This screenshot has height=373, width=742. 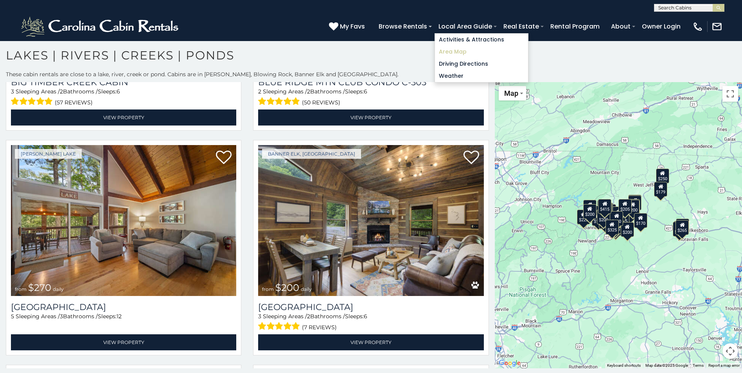 What do you see at coordinates (73, 102) in the screenshot?
I see `span: (57 reviews)` at bounding box center [73, 102].